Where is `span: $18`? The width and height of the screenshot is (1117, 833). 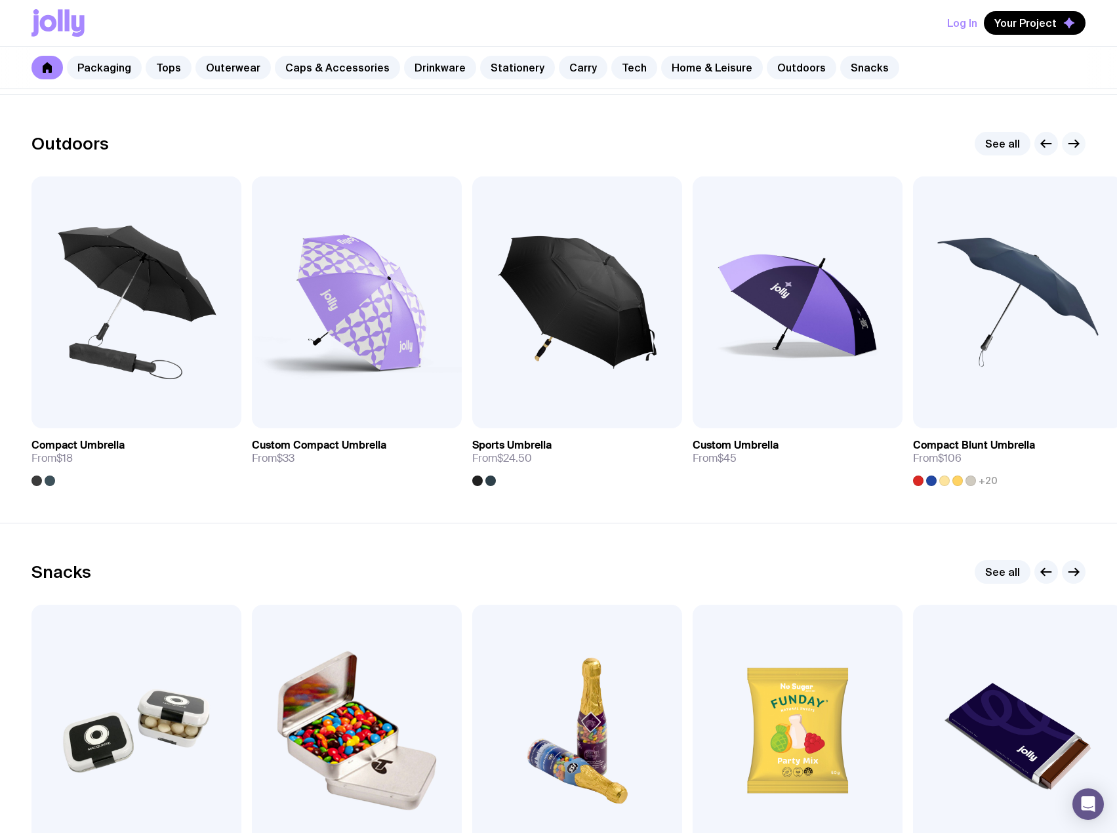
span: $18 is located at coordinates (64, 458).